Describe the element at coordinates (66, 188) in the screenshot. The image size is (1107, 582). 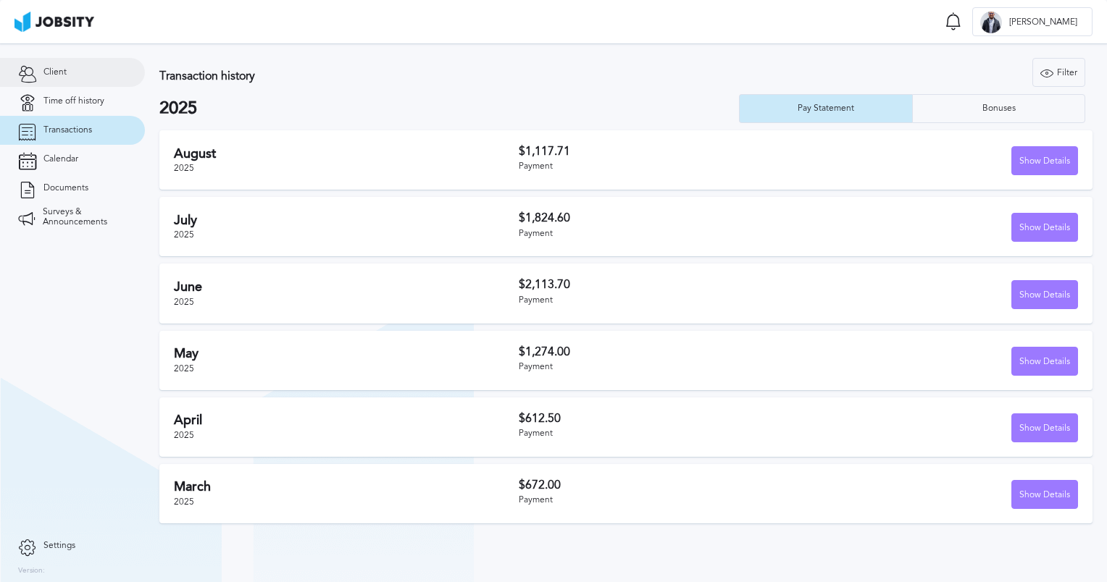
I see `span: Documents` at that location.